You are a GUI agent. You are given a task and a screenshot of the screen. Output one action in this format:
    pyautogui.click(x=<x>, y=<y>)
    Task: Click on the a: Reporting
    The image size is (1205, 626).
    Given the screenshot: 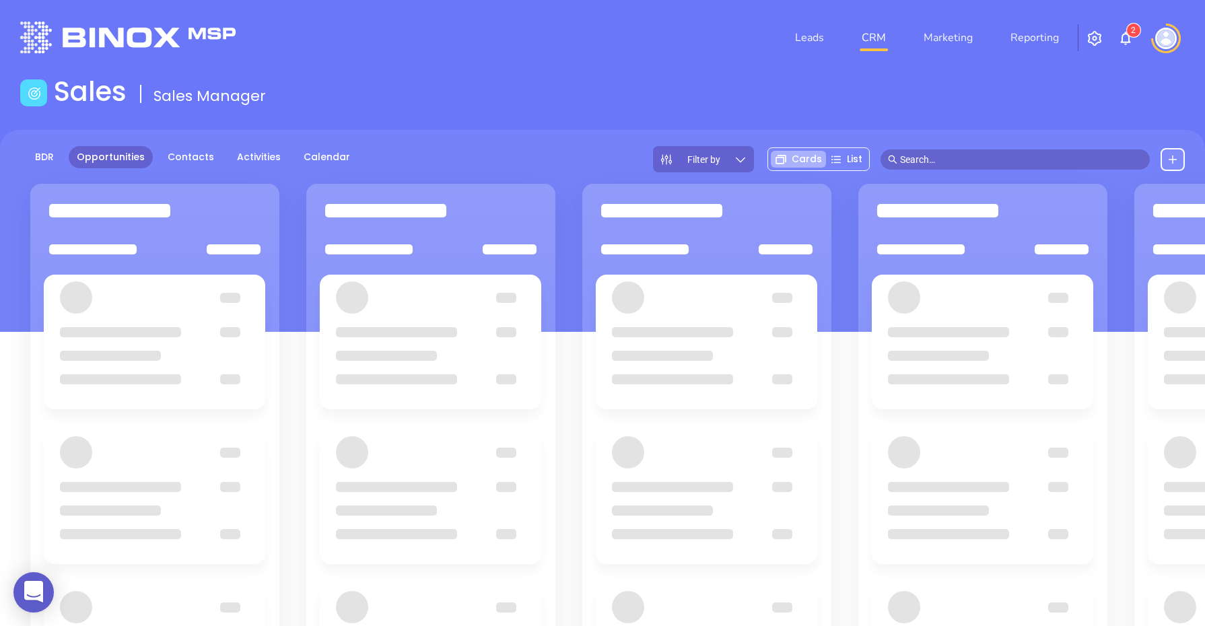 What is the action you would take?
    pyautogui.click(x=1035, y=38)
    